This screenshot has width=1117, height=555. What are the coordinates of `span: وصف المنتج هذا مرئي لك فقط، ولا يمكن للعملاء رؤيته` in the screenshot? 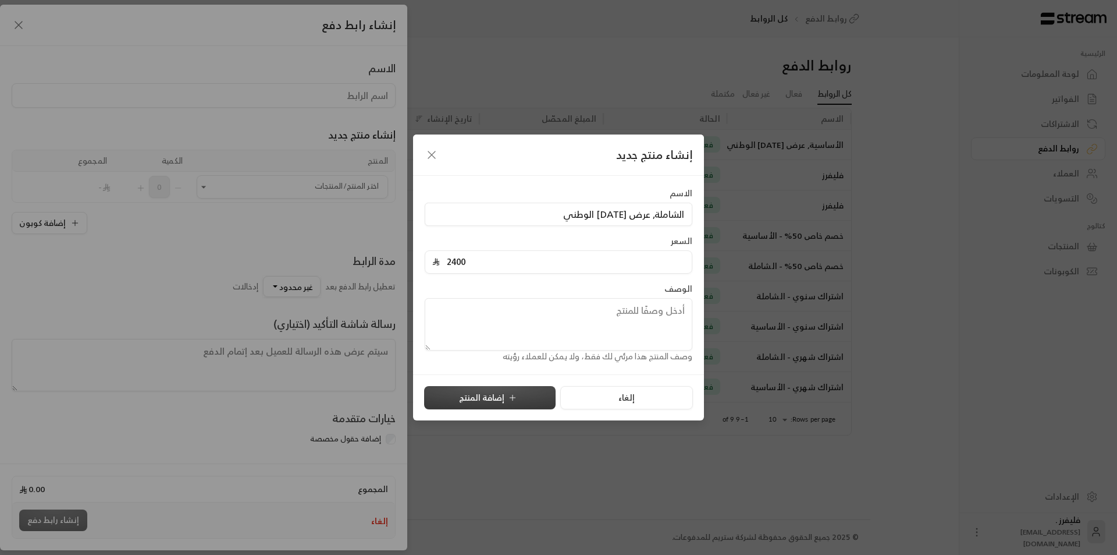 It's located at (598, 356).